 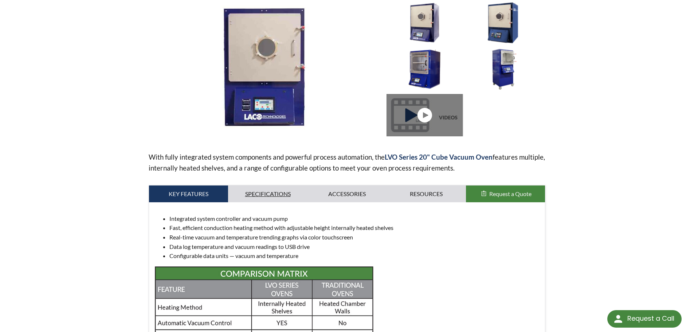 I want to click on button: Request a Quote, so click(x=505, y=194).